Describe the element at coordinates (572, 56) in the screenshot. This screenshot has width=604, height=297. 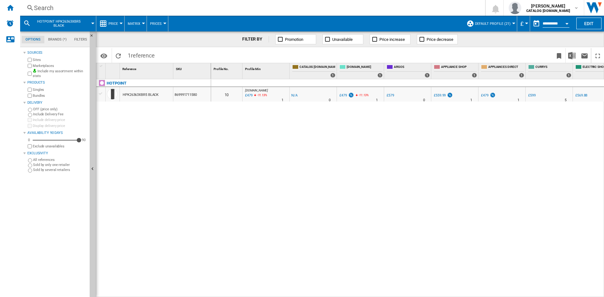
I see `img: excel-24x24.png` at that location.